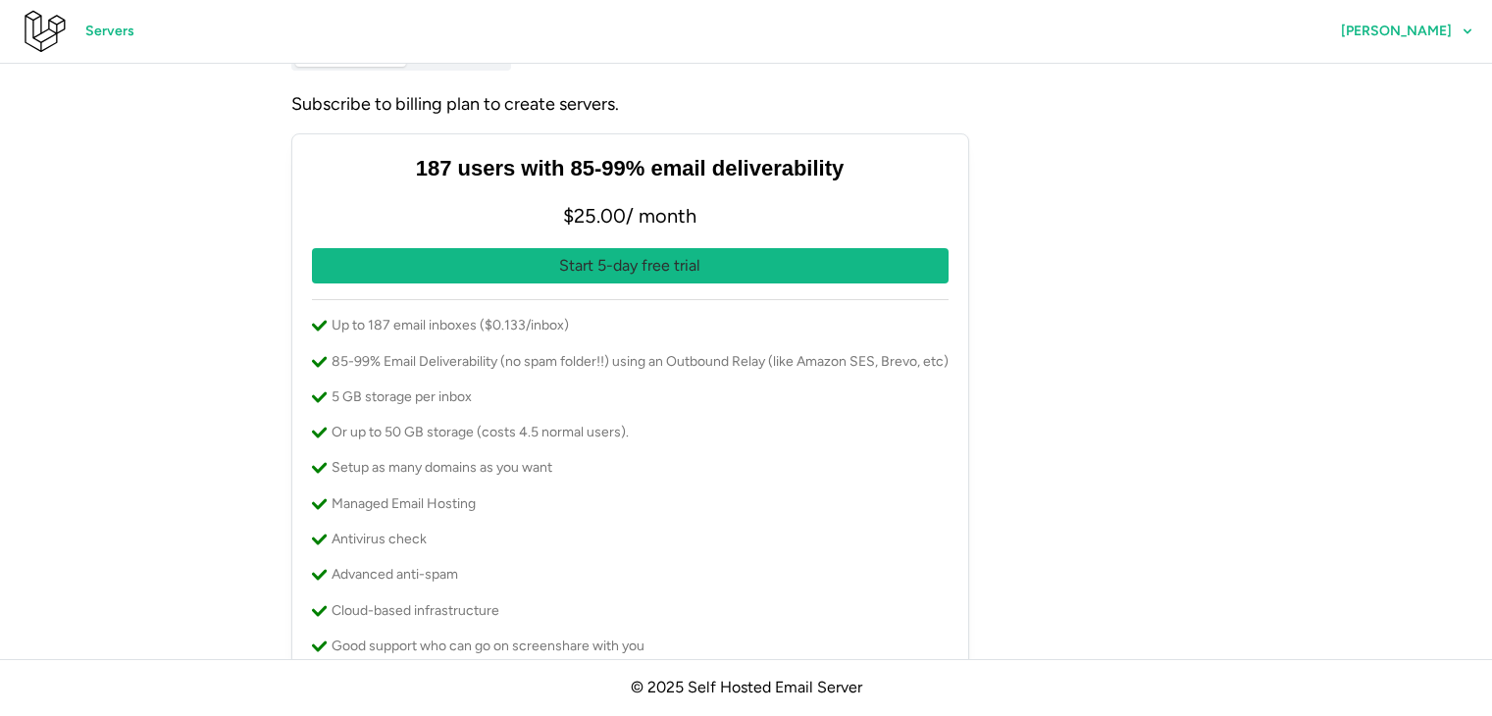  Describe the element at coordinates (630, 169) in the screenshot. I see `h3: 187 users with 85-99% email deliverability` at that location.